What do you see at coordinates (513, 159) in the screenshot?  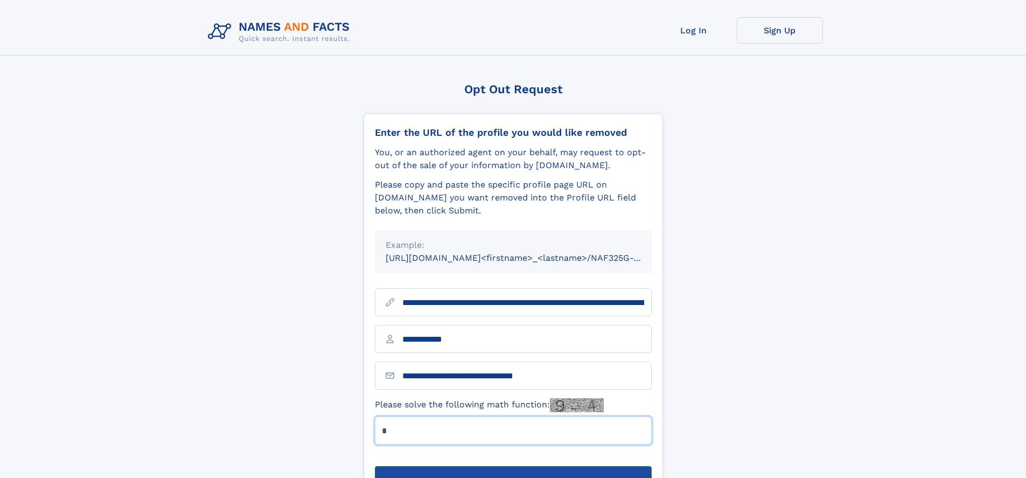 I see `div: You, or an authorized agent on your behalf, may request to opt-out of the sale of your informatio...` at bounding box center [513, 159].